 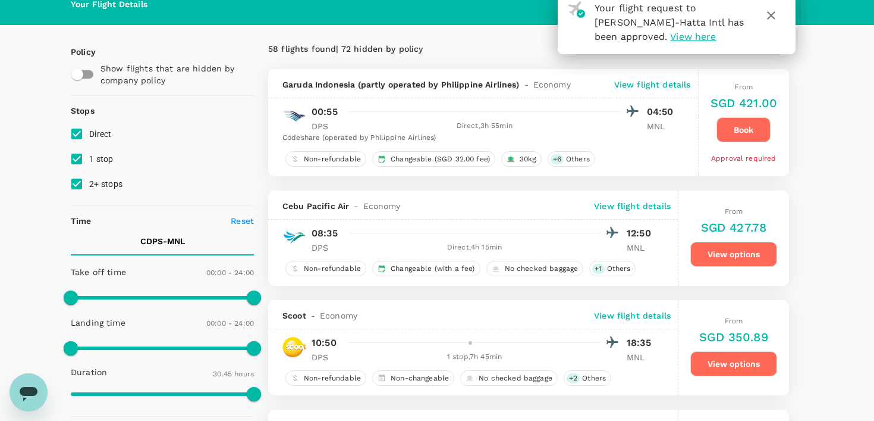 What do you see at coordinates (233, 374) in the screenshot?
I see `span: 30.45 hours` at bounding box center [233, 374].